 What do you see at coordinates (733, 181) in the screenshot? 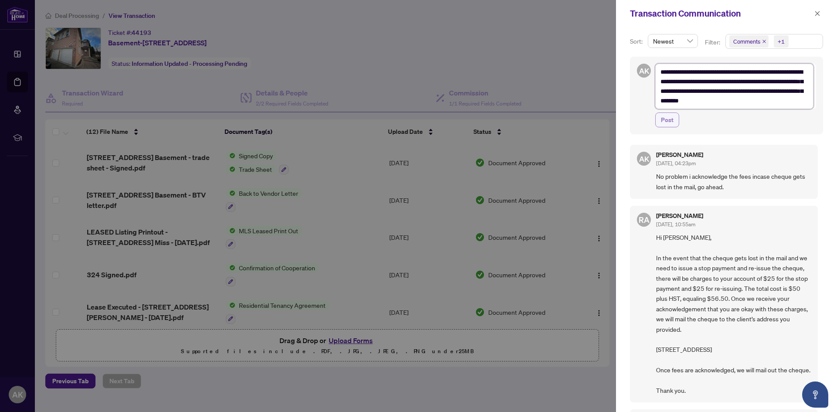
I see `span: No problem i acknowledge the fees incase cheque gets lost in the mail, go ahead.` at bounding box center [733, 181].